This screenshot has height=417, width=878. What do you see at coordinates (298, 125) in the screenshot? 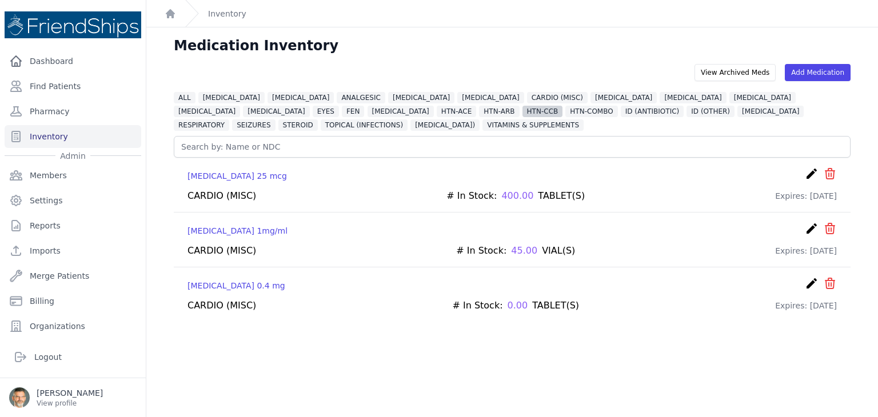
I see `span: STEROID` at bounding box center [298, 125].